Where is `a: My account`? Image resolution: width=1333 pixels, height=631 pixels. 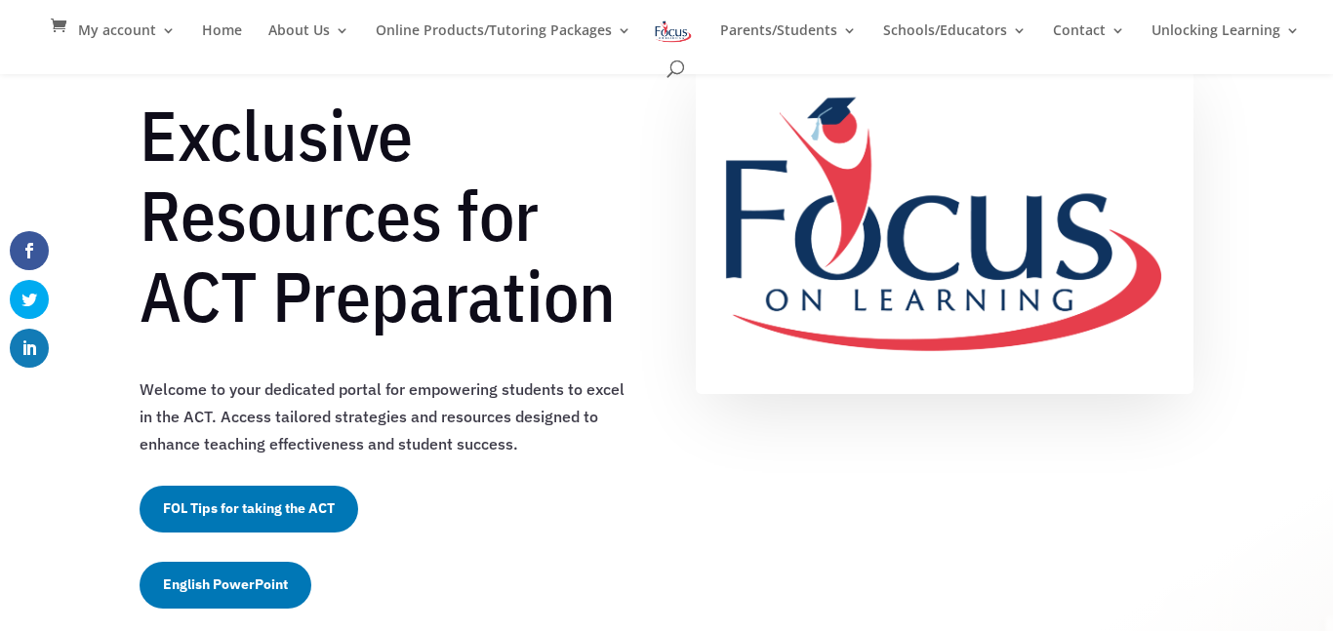 a: My account is located at coordinates (127, 40).